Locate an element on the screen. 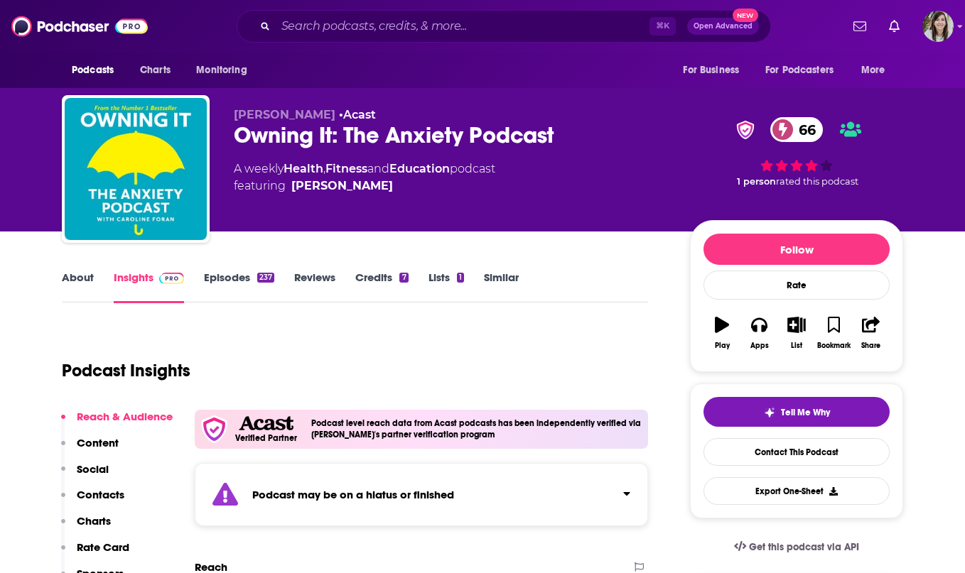  span: Logged in as devinandrade is located at coordinates (938, 26).